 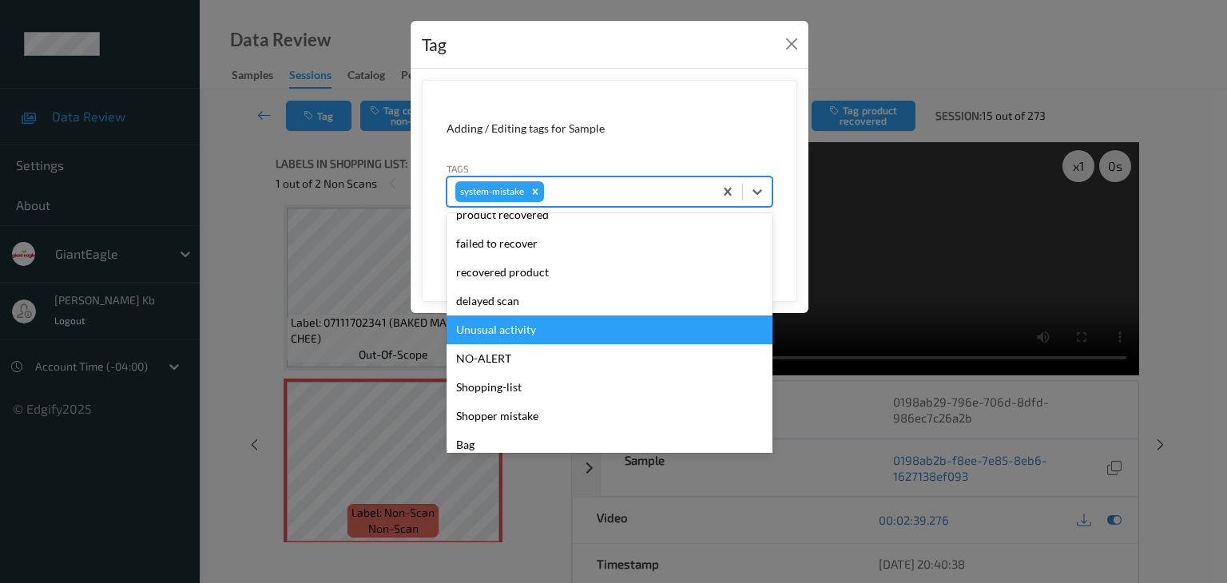 I want to click on div: Remove system-mistake, so click(x=535, y=192).